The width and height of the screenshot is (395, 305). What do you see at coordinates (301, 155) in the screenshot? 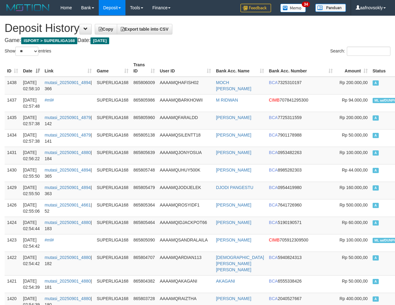
I see `td: 0953482263` at bounding box center [301, 155].